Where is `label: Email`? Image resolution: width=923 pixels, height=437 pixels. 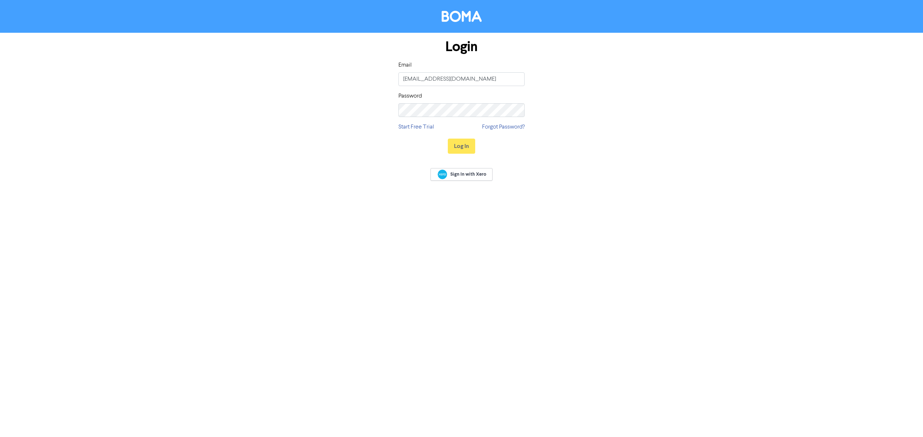
label: Email is located at coordinates (405, 65).